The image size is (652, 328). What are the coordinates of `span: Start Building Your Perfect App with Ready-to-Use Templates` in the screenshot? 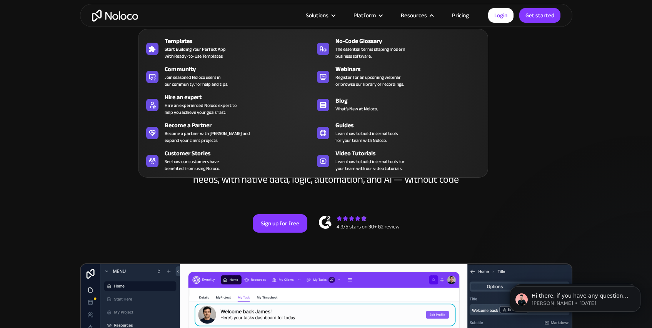 It's located at (195, 53).